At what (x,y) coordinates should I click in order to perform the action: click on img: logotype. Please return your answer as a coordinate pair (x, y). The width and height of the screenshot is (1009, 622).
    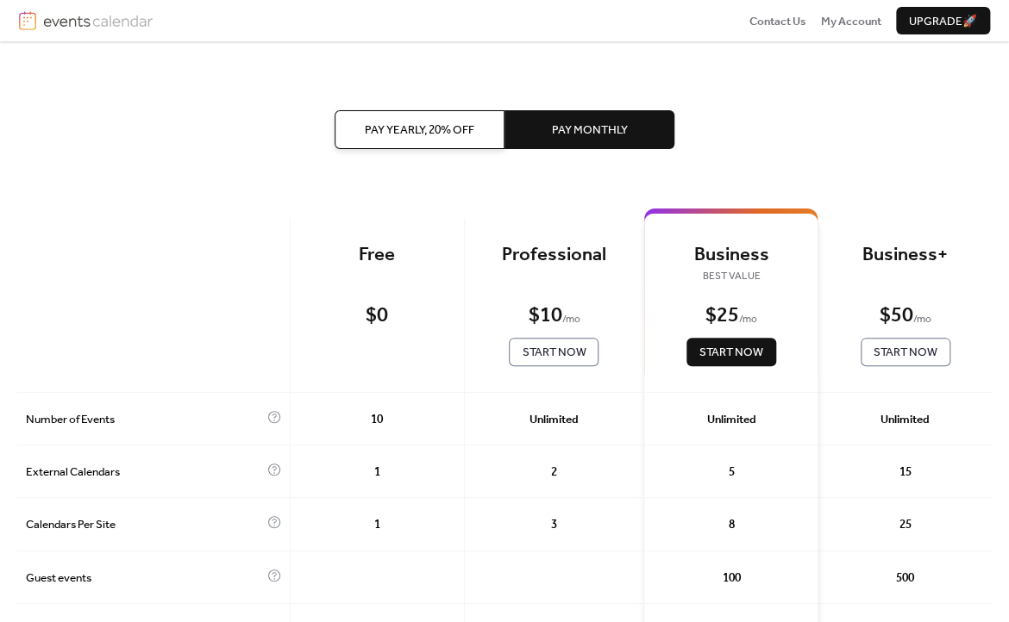
    Looking at the image, I should click on (97, 21).